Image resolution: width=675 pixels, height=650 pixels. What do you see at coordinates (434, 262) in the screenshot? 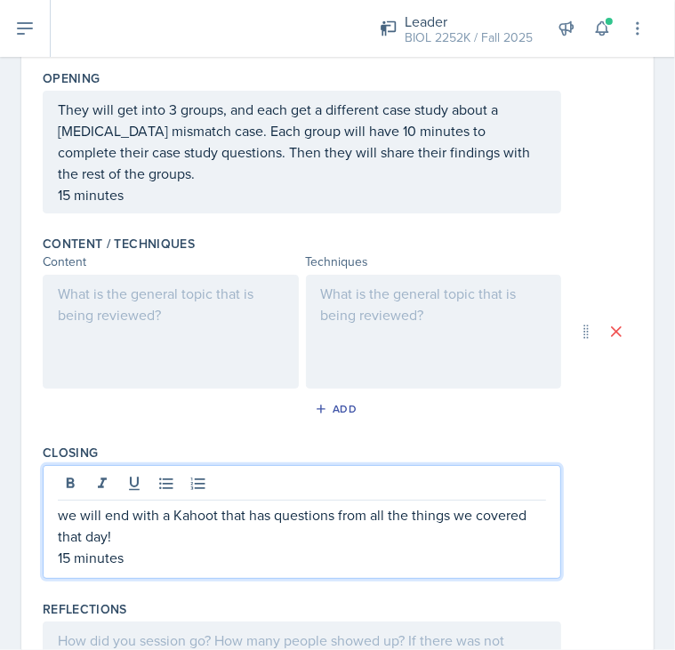
I see `div: Techniques` at bounding box center [434, 262].